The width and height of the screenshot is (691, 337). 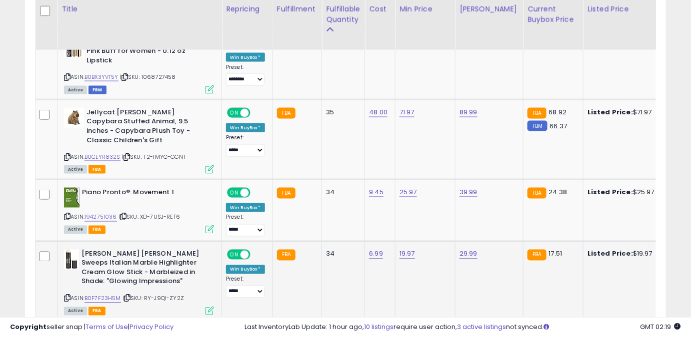 What do you see at coordinates (468, 192) in the screenshot?
I see `a: 39.99` at bounding box center [468, 192].